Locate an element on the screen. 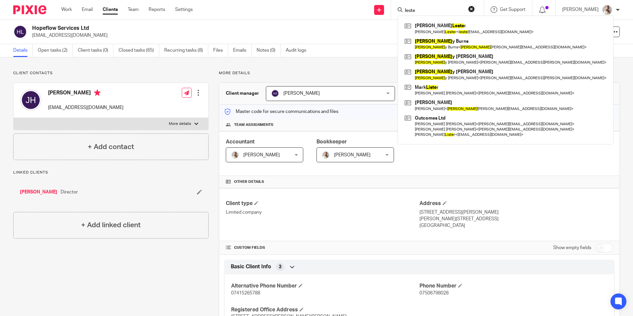 This screenshot has width=633, height=316. h3: Client manager is located at coordinates (242, 93).